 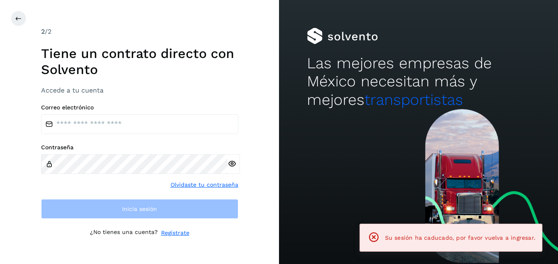 I want to click on h2: Las mejores empresas de México necesitan más y mejores, so click(x=418, y=81).